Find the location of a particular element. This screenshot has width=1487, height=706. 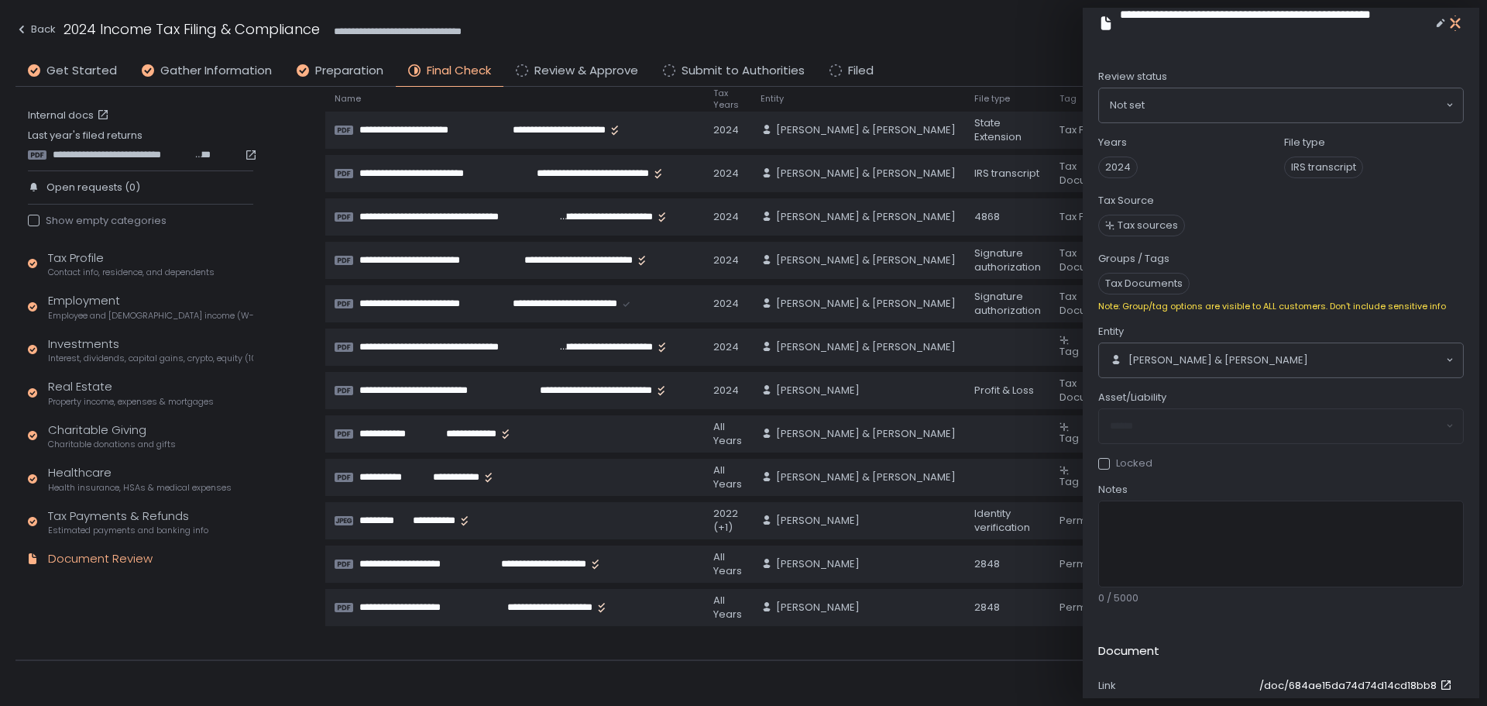

span: Filed is located at coordinates (860, 70).